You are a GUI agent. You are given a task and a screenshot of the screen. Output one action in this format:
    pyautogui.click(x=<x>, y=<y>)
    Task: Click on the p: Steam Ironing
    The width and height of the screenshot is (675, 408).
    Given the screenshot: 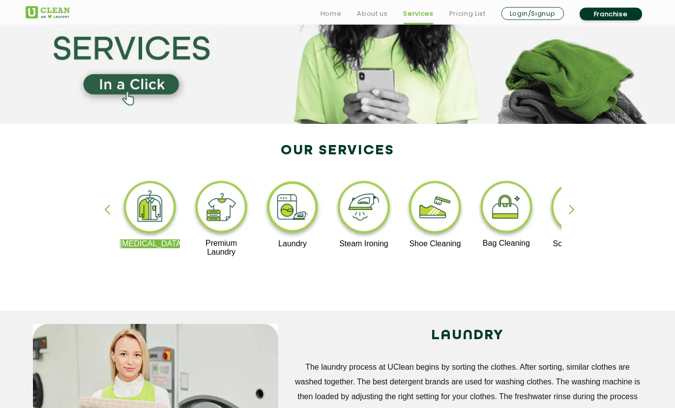 What is the action you would take?
    pyautogui.click(x=364, y=244)
    